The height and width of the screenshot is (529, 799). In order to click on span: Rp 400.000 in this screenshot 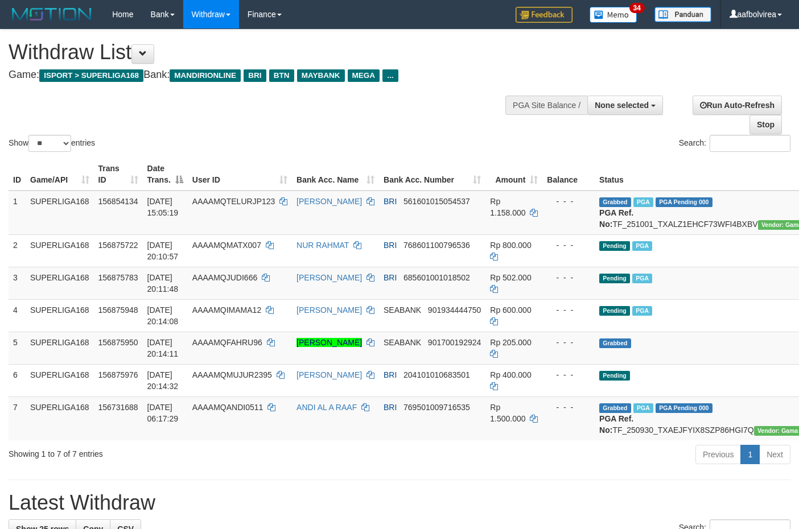, I will do `click(510, 375)`.